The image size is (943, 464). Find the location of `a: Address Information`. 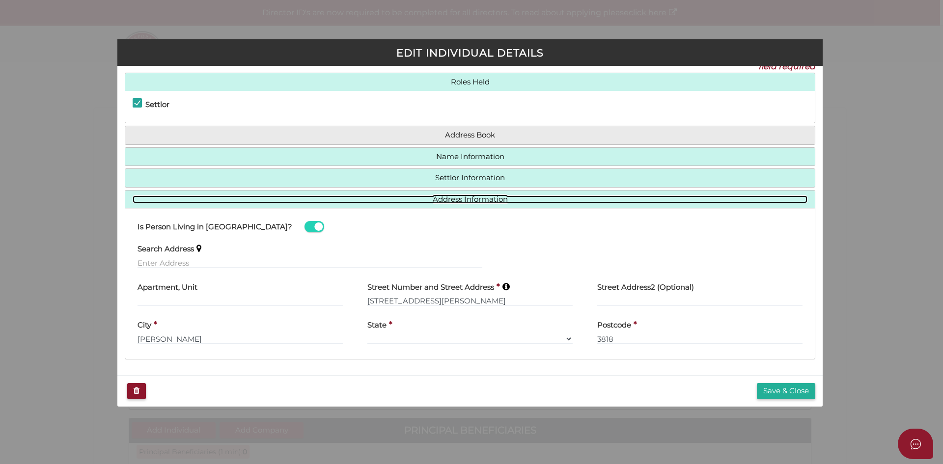

a: Address Information is located at coordinates (470, 200).